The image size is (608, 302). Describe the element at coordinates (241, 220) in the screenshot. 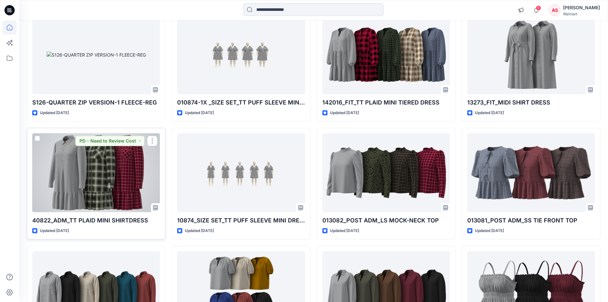

I see `p: 10874_SIZE SET_TT PUFF SLEEVE MINI DRESS` at that location.